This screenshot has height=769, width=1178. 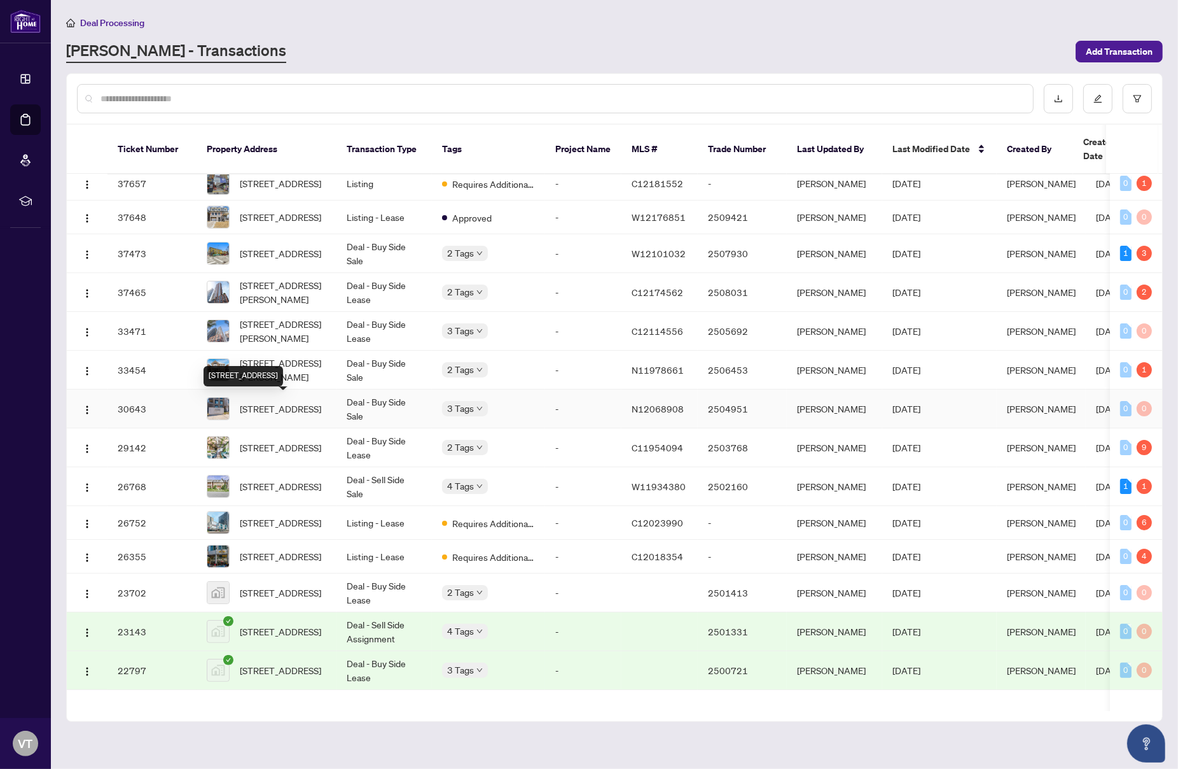 I want to click on span: C11954094, so click(x=657, y=447).